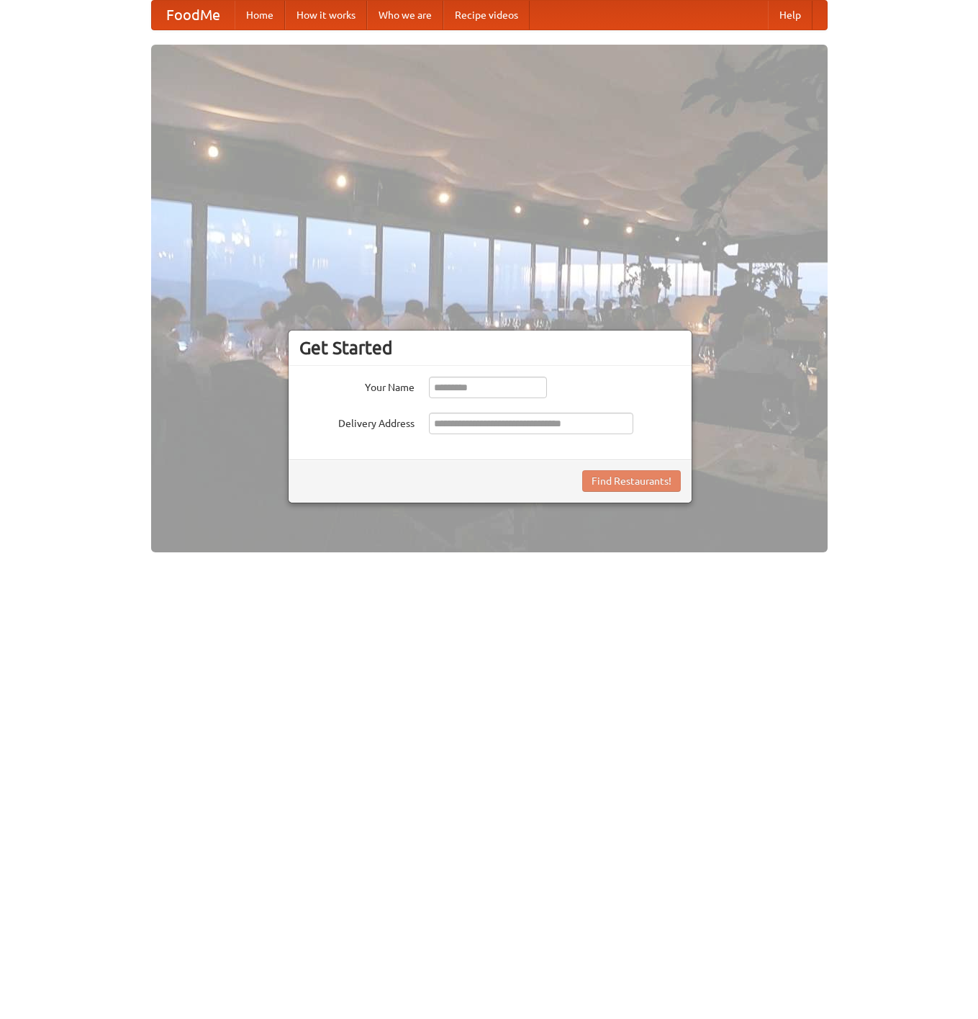 Image resolution: width=978 pixels, height=1019 pixels. I want to click on a: Recipe videos, so click(487, 15).